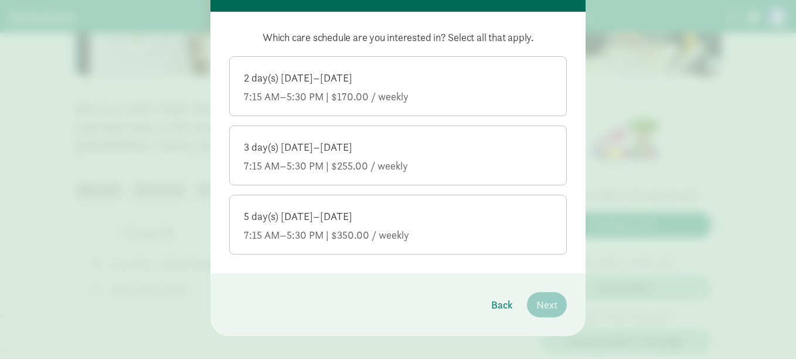  I want to click on span: Back, so click(501, 304).